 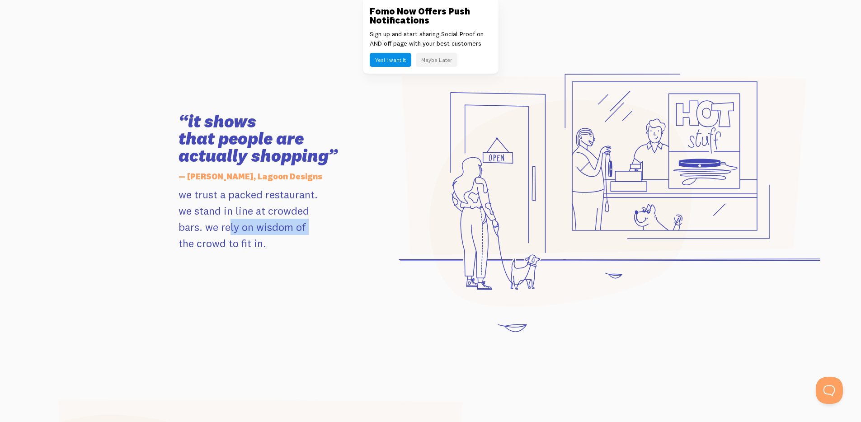 I want to click on h3: Fomo Now Offers Push Notifications, so click(x=431, y=16).